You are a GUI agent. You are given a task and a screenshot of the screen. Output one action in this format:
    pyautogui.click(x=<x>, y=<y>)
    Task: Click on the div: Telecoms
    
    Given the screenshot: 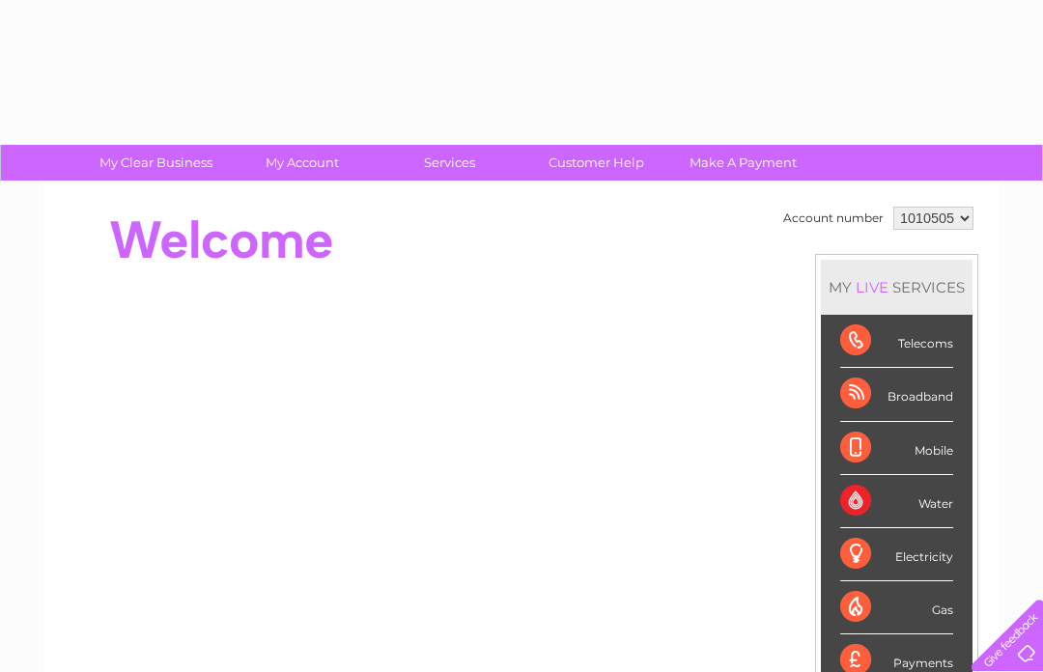 What is the action you would take?
    pyautogui.click(x=896, y=341)
    